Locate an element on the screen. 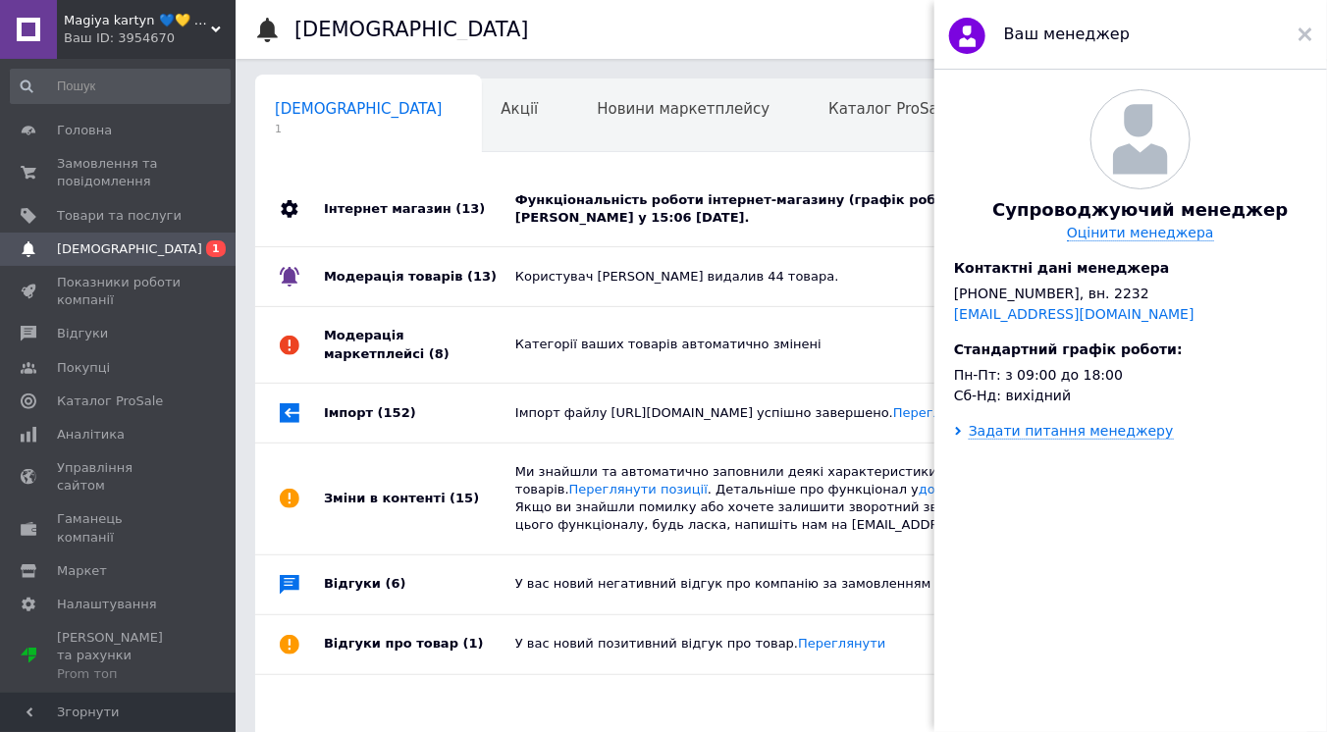 This screenshot has height=732, width=1327. span: Аналітика is located at coordinates (90, 435).